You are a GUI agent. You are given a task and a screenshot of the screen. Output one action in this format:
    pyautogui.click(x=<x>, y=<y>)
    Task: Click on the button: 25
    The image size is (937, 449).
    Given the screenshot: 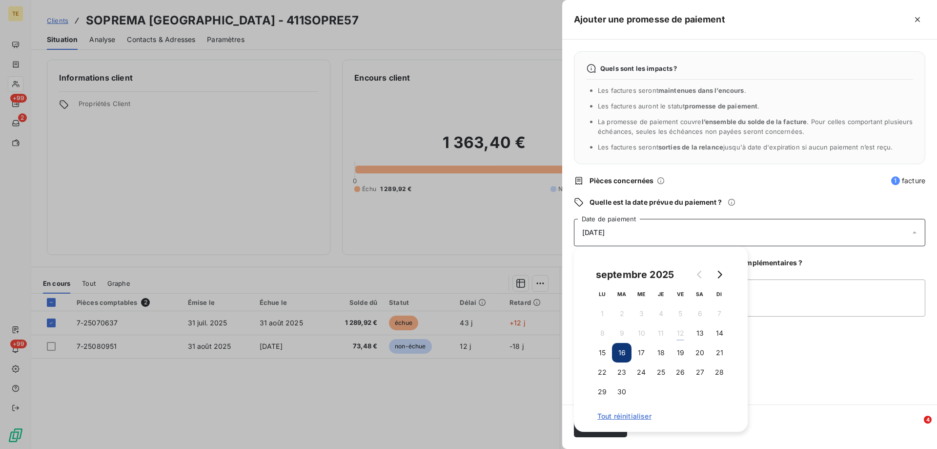 What is the action you would take?
    pyautogui.click(x=661, y=372)
    